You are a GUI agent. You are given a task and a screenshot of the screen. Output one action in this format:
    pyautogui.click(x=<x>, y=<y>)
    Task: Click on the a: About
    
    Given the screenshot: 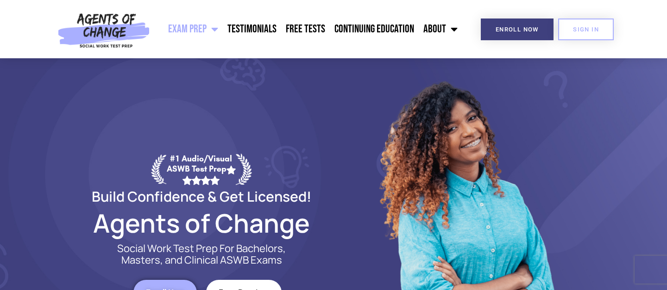 What is the action you would take?
    pyautogui.click(x=440, y=29)
    